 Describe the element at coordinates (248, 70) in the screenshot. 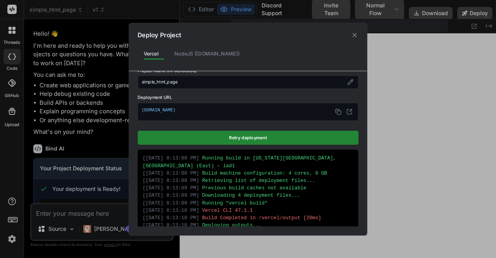

I see `label: Project Name (AI Generated)` at that location.